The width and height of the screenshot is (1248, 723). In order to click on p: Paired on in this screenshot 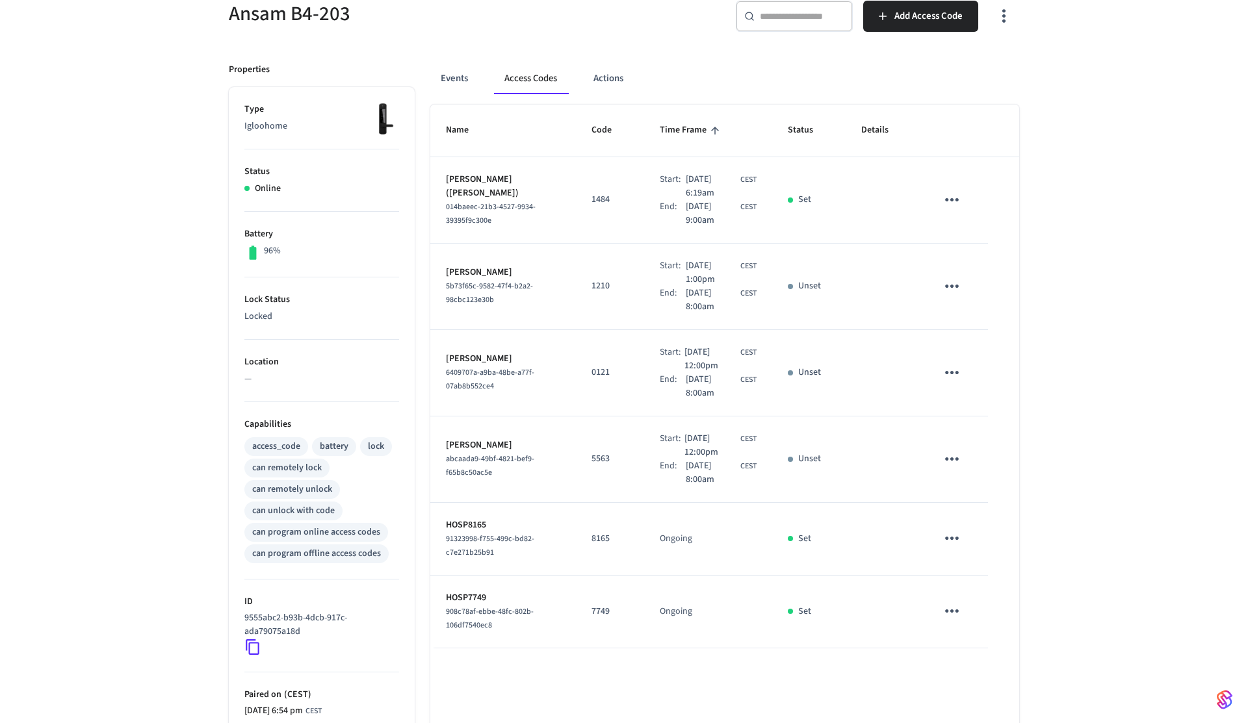, I will do `click(322, 695)`.